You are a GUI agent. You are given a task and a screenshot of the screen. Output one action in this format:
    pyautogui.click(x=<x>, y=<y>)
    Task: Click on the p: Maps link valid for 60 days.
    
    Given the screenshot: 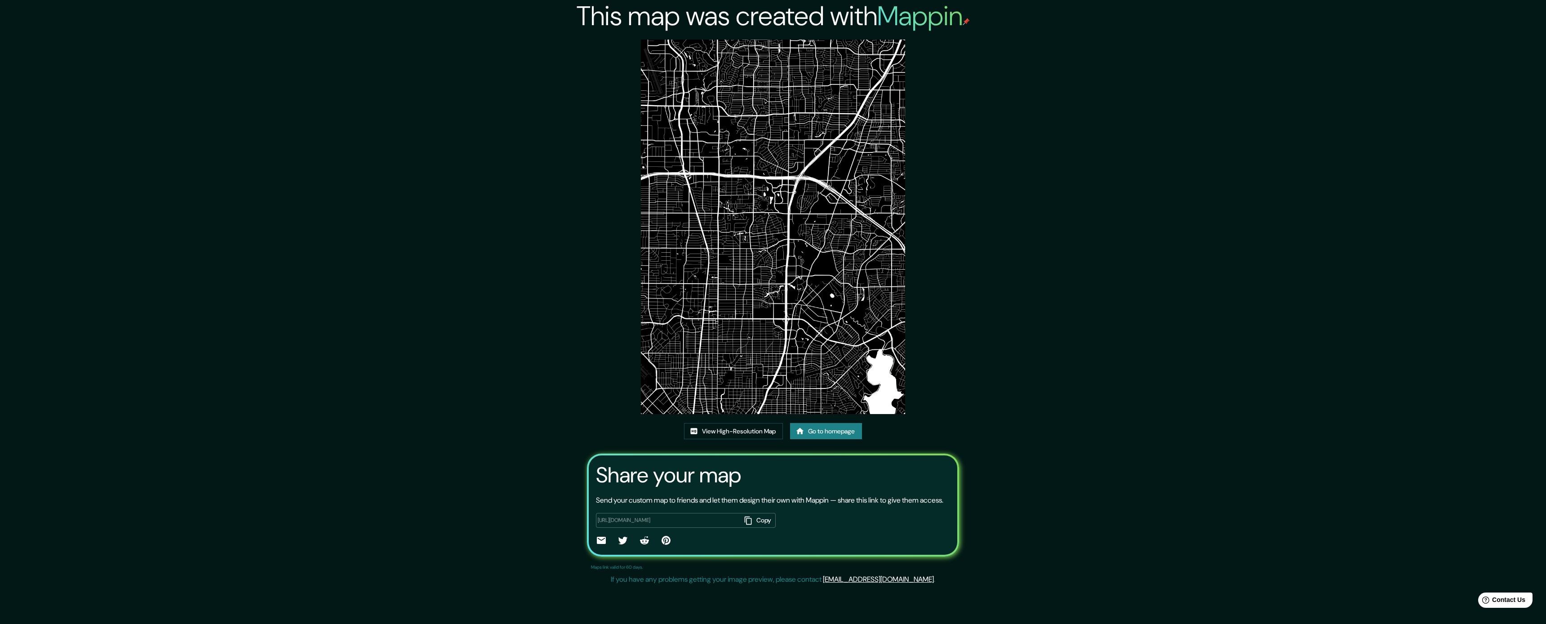 What is the action you would take?
    pyautogui.click(x=617, y=567)
    